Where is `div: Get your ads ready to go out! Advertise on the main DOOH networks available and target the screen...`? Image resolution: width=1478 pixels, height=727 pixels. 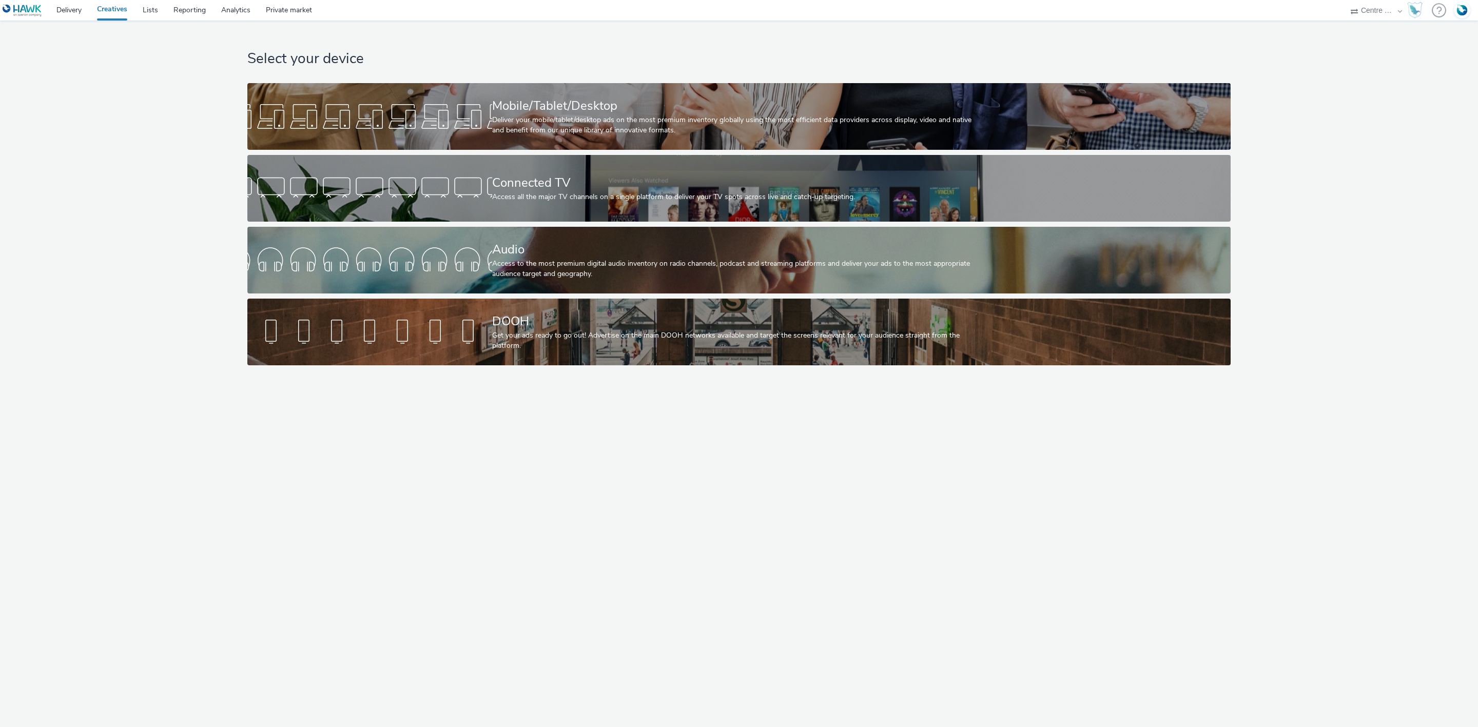
div: Get your ads ready to go out! Advertise on the main DOOH networks available and target the screen... is located at coordinates (737, 341).